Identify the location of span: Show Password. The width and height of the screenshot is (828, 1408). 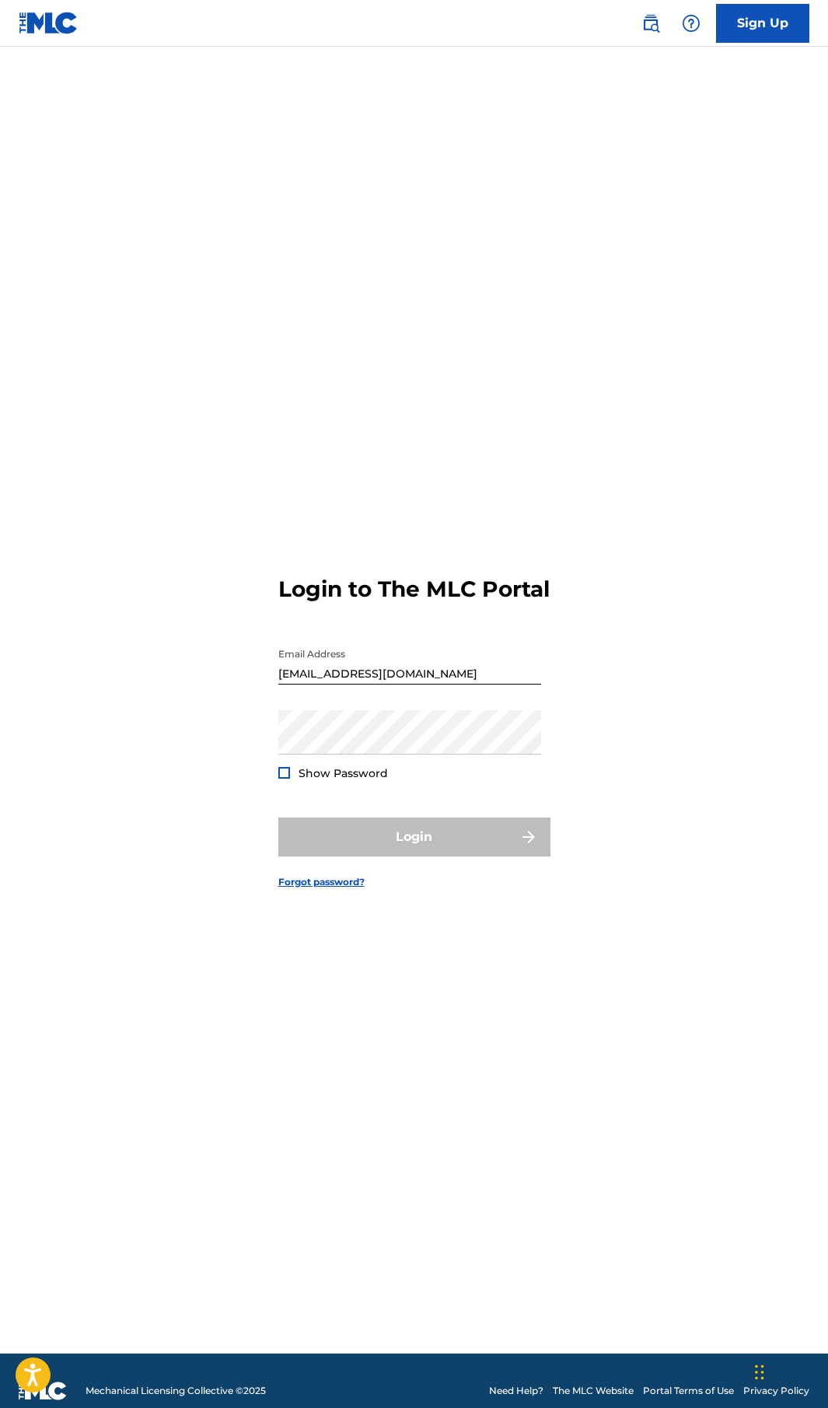
(343, 773).